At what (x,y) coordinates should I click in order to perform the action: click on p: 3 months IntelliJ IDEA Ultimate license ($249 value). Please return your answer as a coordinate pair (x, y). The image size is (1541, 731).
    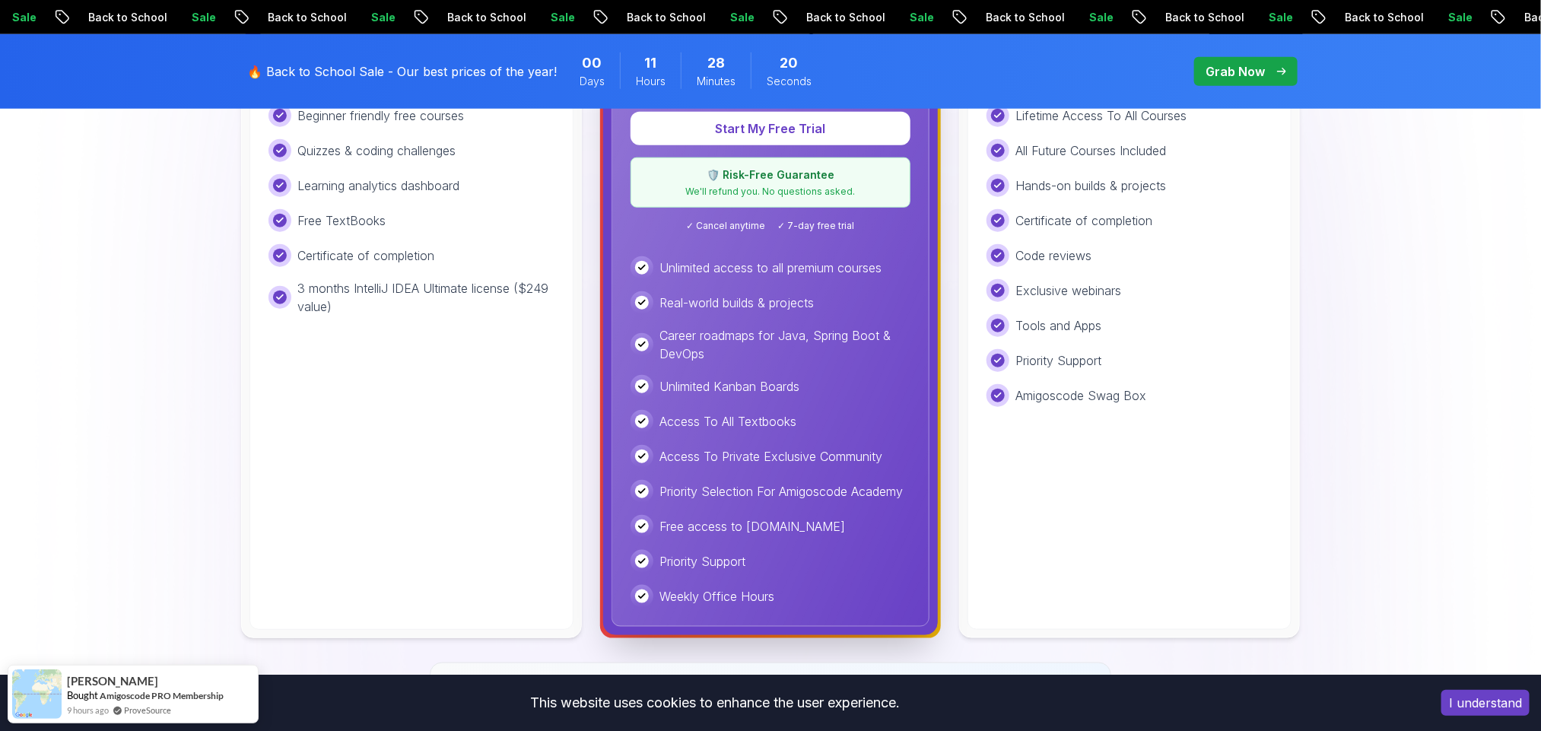
    Looking at the image, I should click on (426, 297).